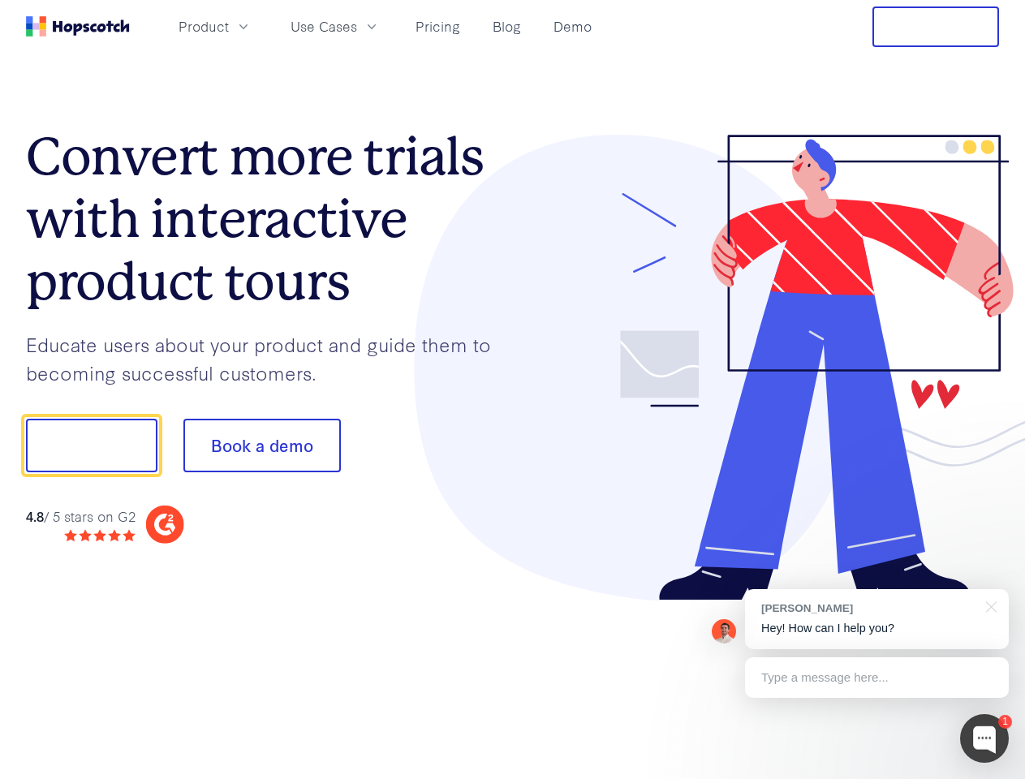  What do you see at coordinates (262, 446) in the screenshot?
I see `a: Book a demo` at bounding box center [262, 446].